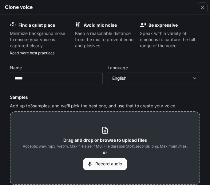 The height and width of the screenshot is (185, 210). Describe the element at coordinates (170, 40) in the screenshot. I see `p: Speak with a variety of emotions to capture the full range of the voice.` at that location.